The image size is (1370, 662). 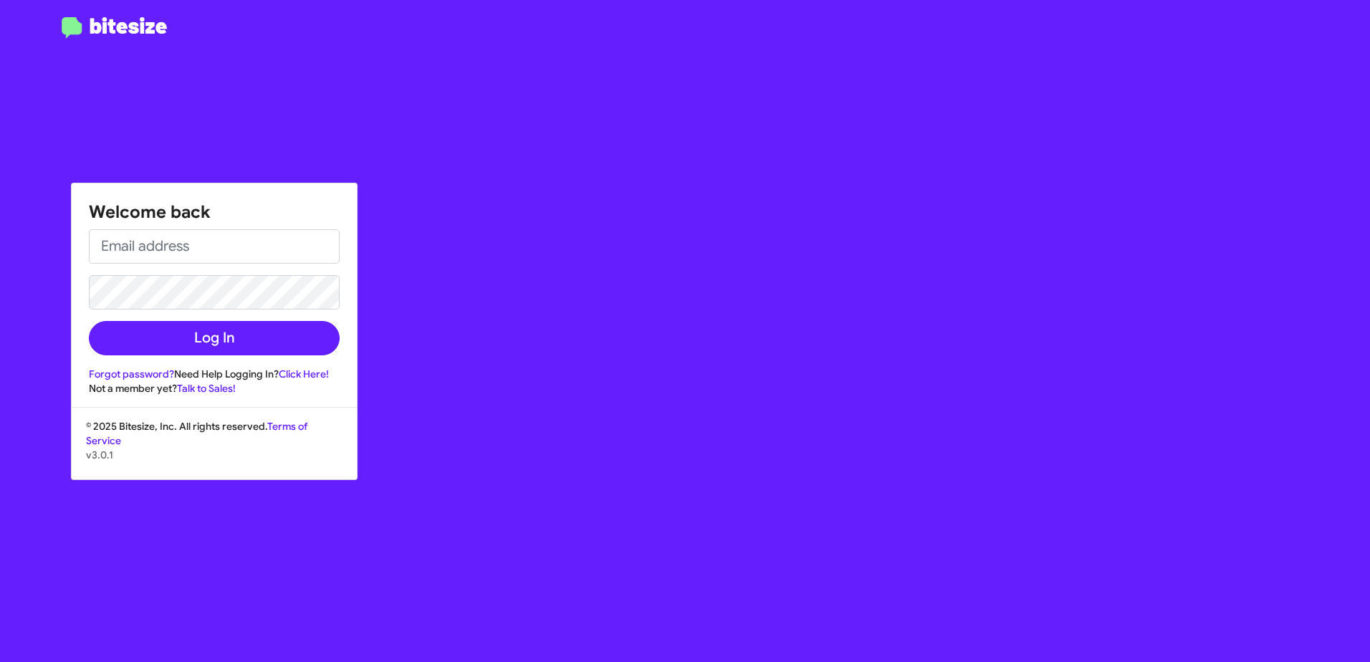 I want to click on h1: Welcome back, so click(x=214, y=212).